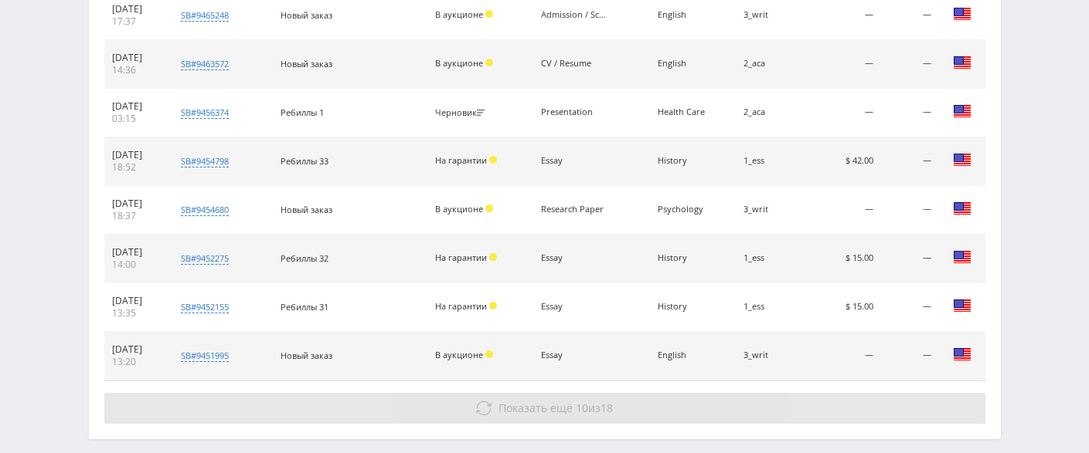 This screenshot has height=453, width=1089. Describe the element at coordinates (135, 314) in the screenshot. I see `div: 13:35` at that location.